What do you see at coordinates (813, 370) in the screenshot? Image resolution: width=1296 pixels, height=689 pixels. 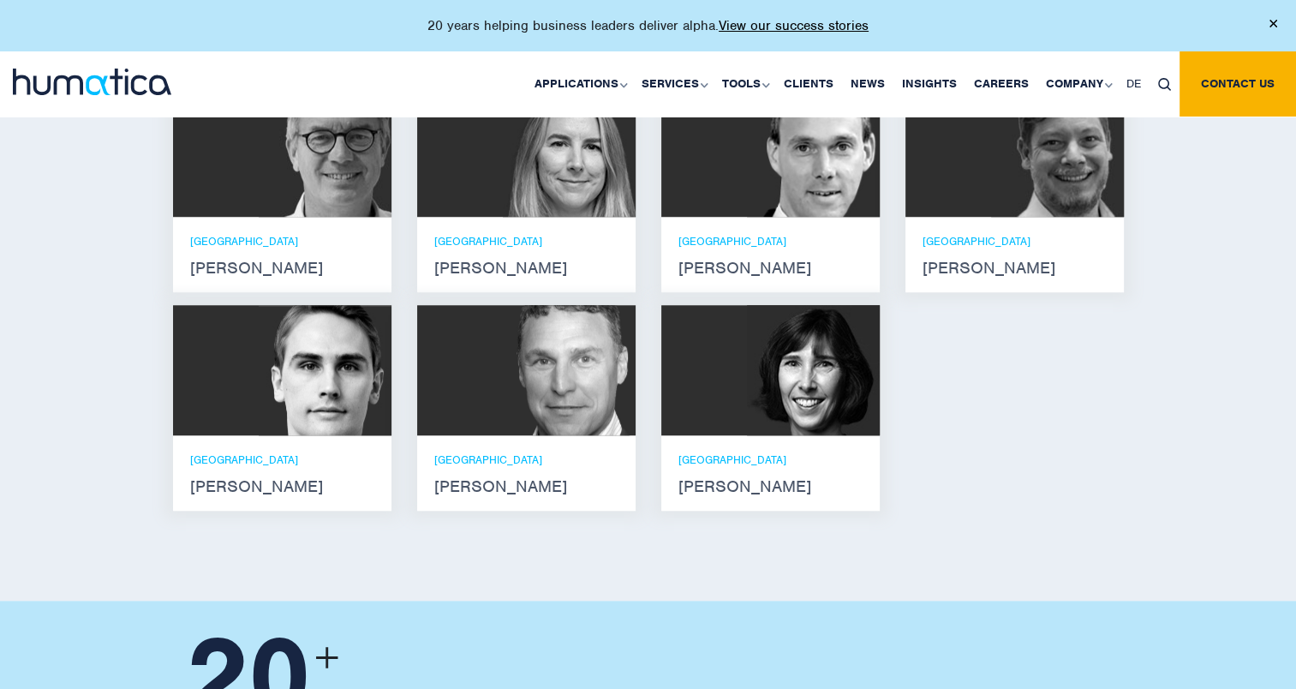 I see `img: Karen Wright` at bounding box center [813, 370].